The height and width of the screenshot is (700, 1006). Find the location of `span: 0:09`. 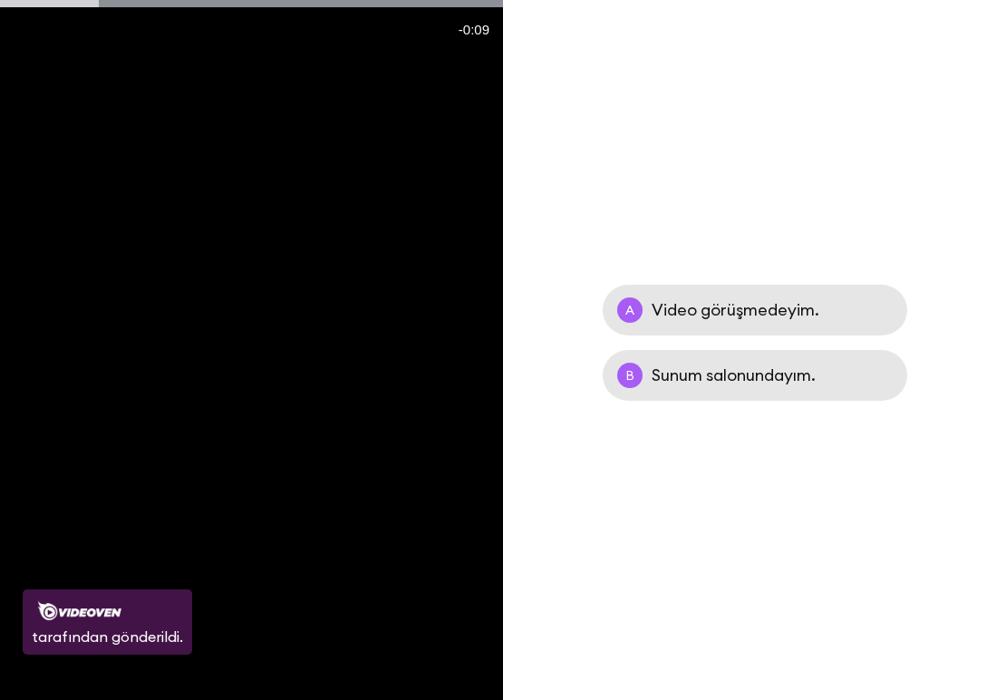

span: 0:09 is located at coordinates (476, 29).